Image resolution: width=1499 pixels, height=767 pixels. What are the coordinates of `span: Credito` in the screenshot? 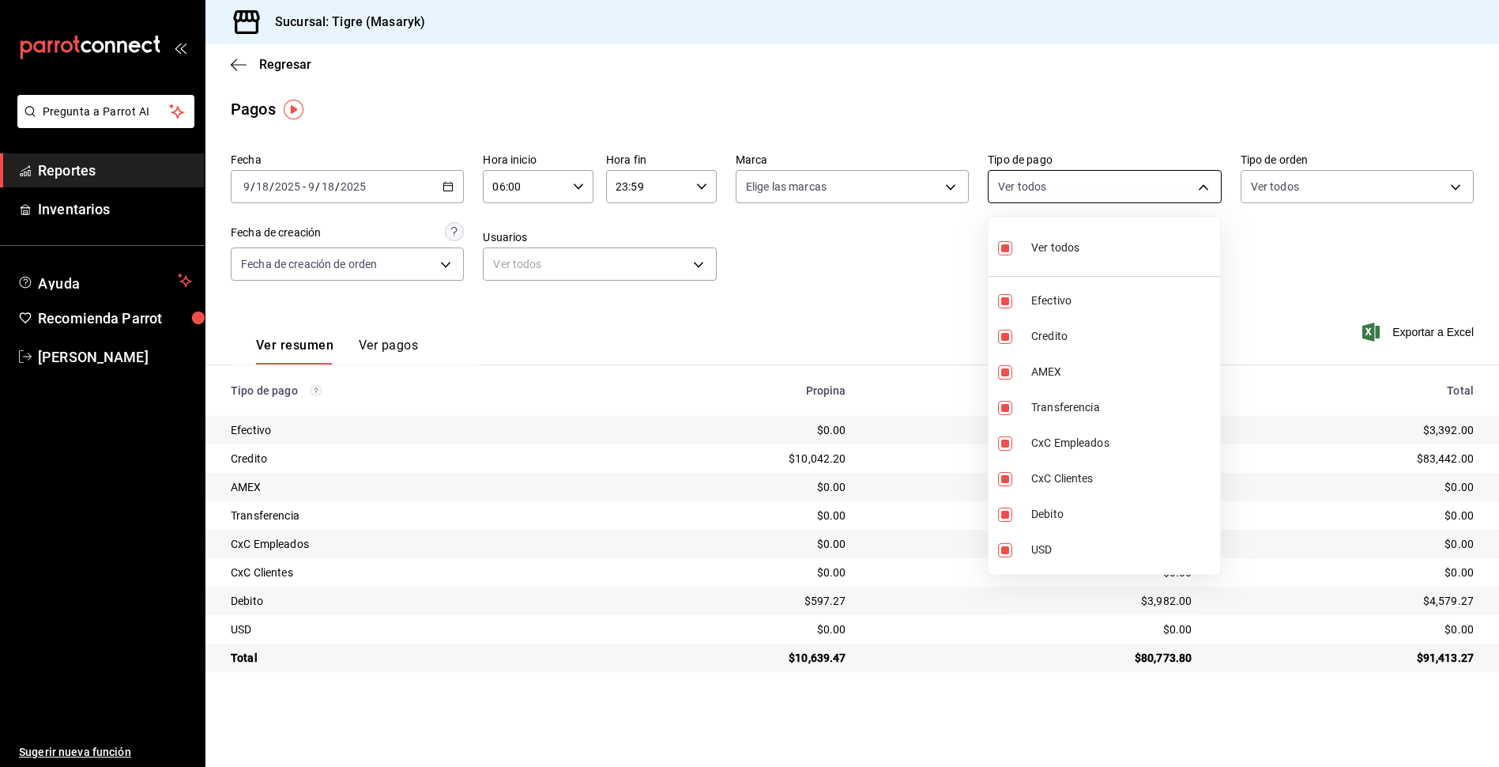 It's located at (1122, 336).